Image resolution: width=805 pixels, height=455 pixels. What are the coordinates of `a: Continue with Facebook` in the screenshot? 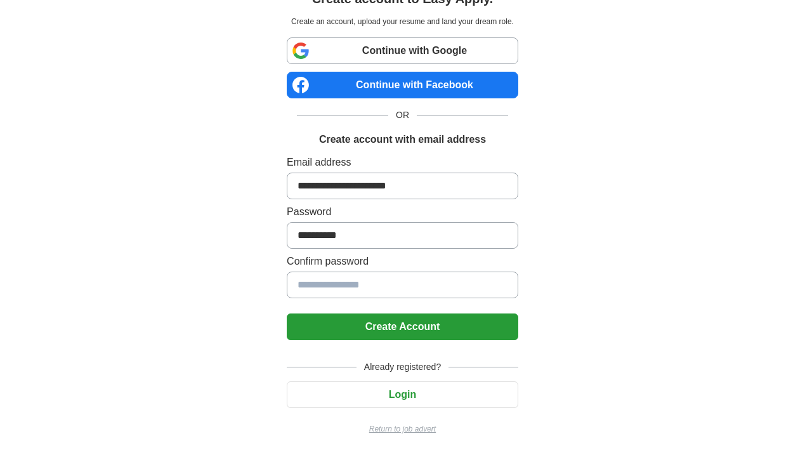 It's located at (402, 85).